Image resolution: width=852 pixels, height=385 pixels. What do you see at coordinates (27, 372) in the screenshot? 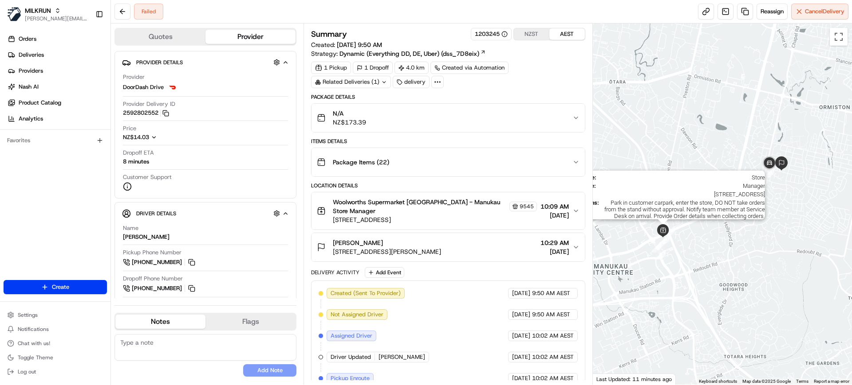
I see `span: Log out` at bounding box center [27, 372].